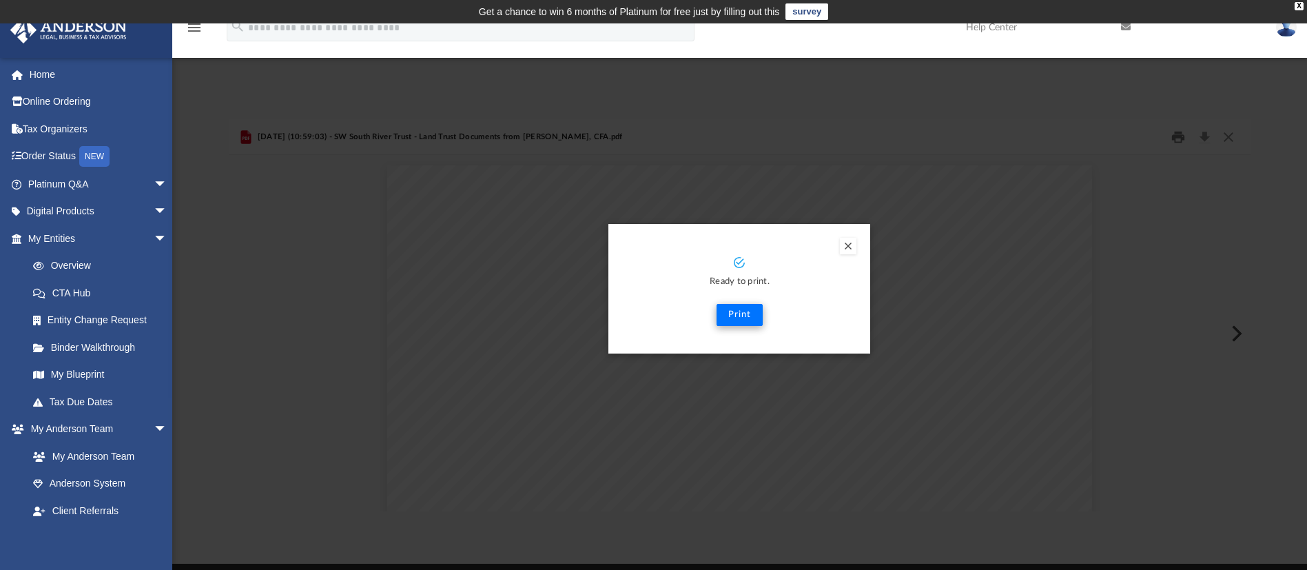  I want to click on a: CTA Hub, so click(103, 293).